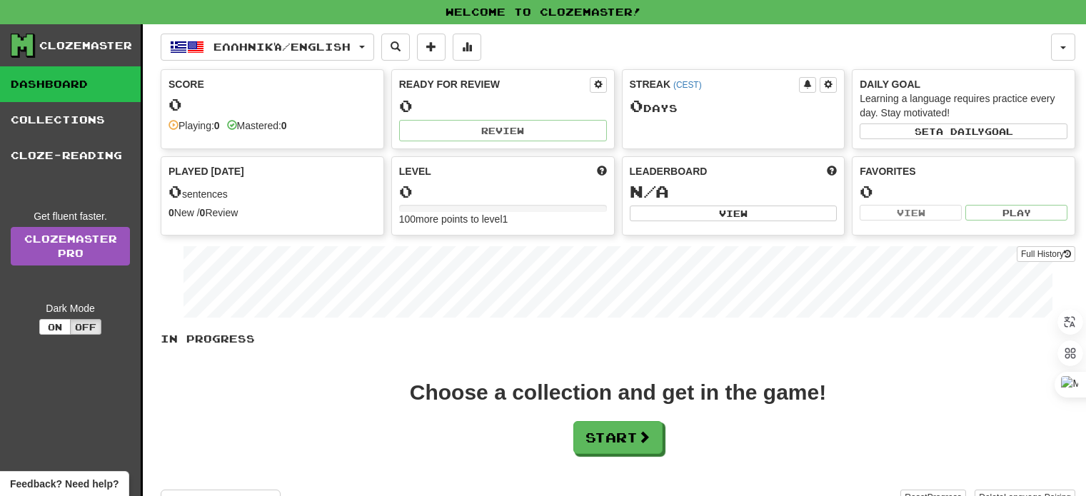 Image resolution: width=1086 pixels, height=496 pixels. What do you see at coordinates (733, 106) in the screenshot?
I see `div: Day s` at bounding box center [733, 106].